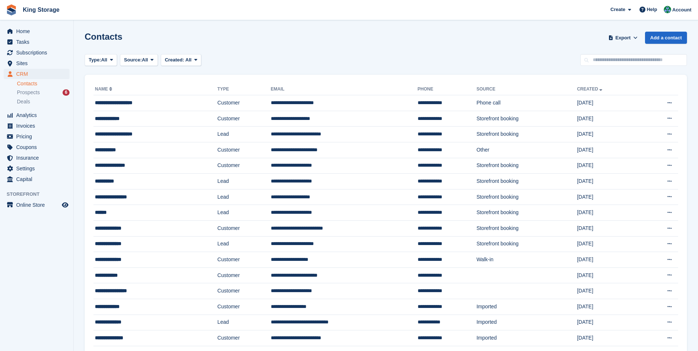 This screenshot has width=698, height=351. I want to click on a: Prospects 6, so click(43, 92).